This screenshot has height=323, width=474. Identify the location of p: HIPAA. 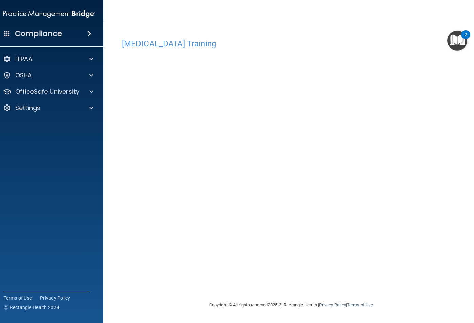
(24, 59).